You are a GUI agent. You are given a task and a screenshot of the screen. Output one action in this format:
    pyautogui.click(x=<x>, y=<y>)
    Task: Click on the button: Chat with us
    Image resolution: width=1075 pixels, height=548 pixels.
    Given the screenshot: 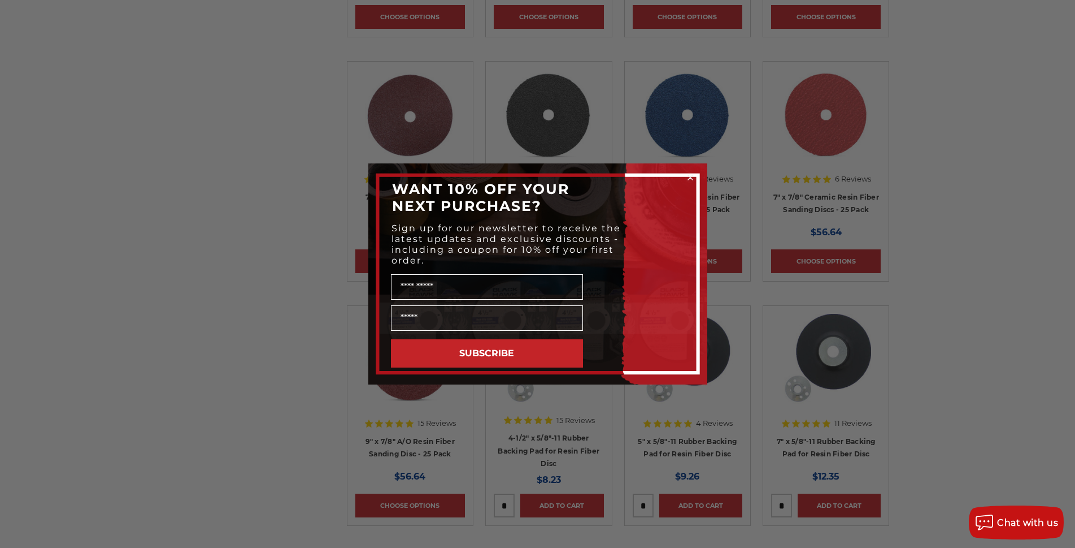 What is the action you would take?
    pyautogui.click(x=1017, y=522)
    